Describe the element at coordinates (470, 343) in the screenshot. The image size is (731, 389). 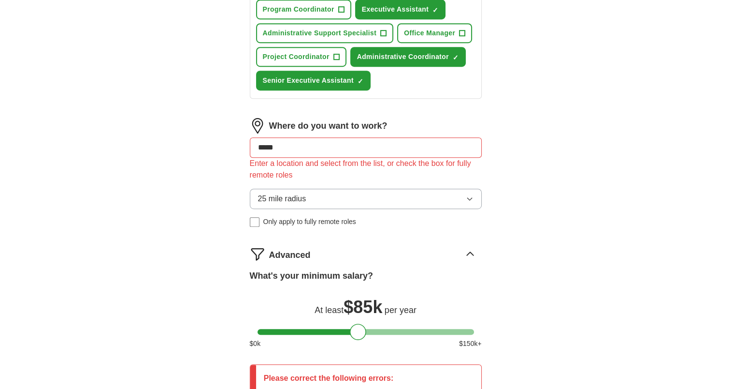
I see `span: $ 150 k+` at that location.